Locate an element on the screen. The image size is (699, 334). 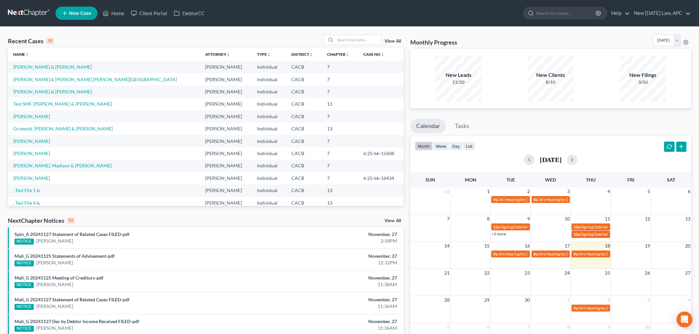
a: Case Nounfold_more is located at coordinates (374, 54).